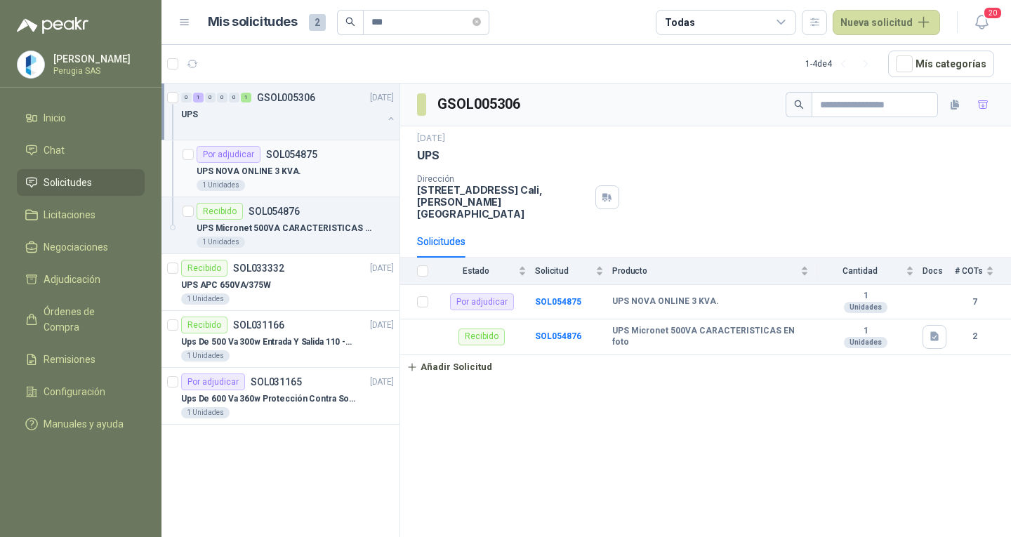 This screenshot has height=537, width=1011. What do you see at coordinates (226, 285) in the screenshot?
I see `p: UPS APC 650VA/375W` at bounding box center [226, 285].